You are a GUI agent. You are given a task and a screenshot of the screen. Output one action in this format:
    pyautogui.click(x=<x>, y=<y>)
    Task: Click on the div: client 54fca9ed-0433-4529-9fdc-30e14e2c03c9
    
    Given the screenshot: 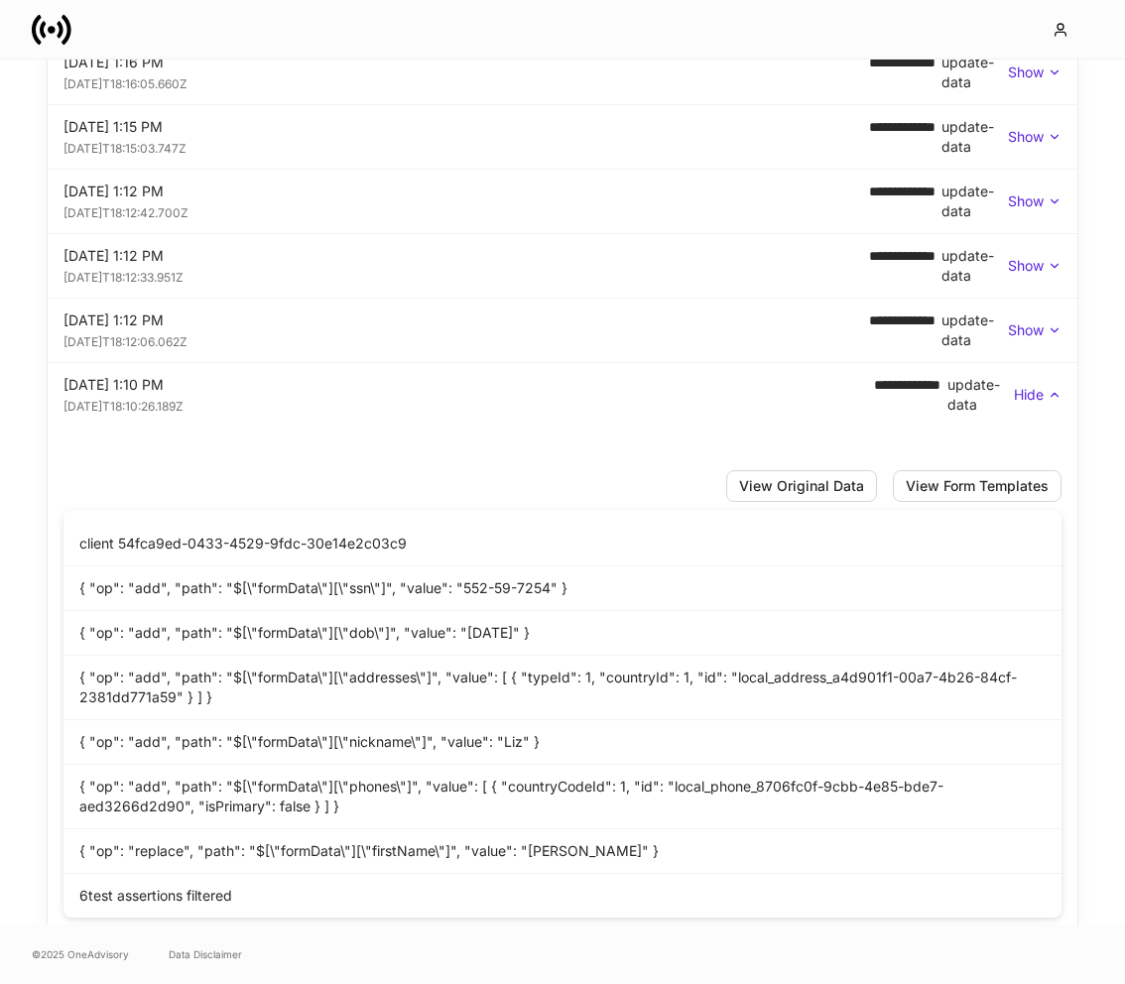 What is the action you would take?
    pyautogui.click(x=562, y=543)
    